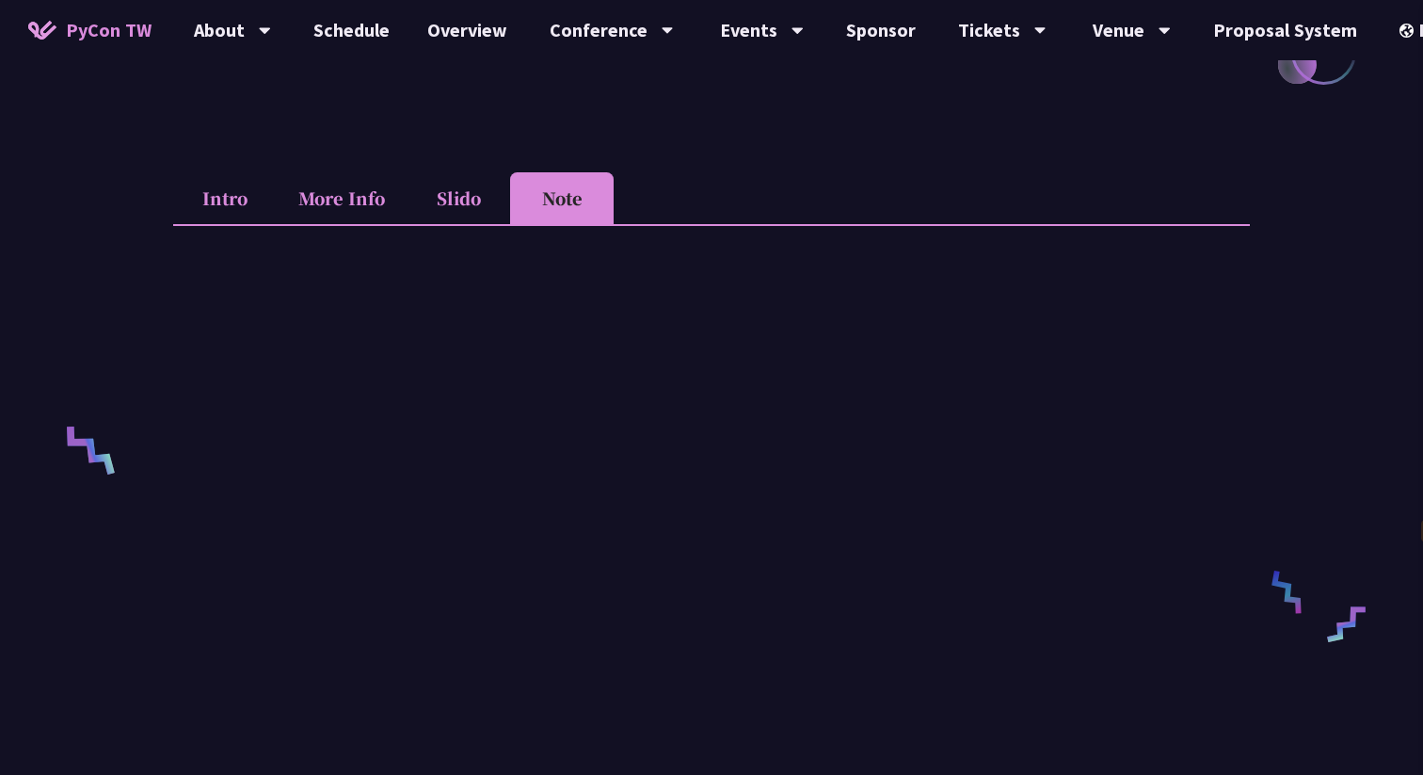  I want to click on span: PyCon TW, so click(108, 30).